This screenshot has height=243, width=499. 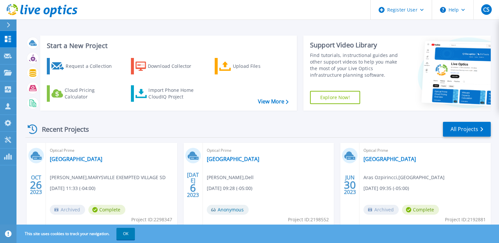 I want to click on h3: Start a New Project, so click(x=167, y=46).